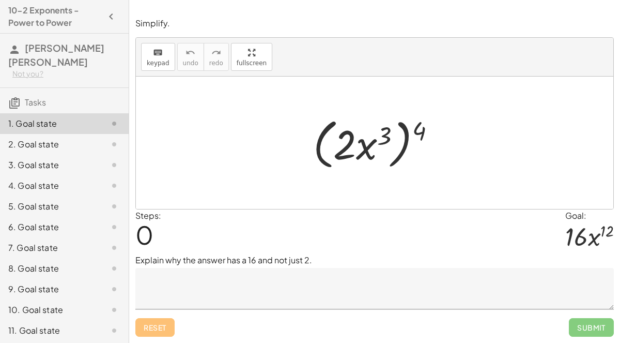  What do you see at coordinates (50, 124) in the screenshot?
I see `div: 1. Goal state` at bounding box center [50, 124].